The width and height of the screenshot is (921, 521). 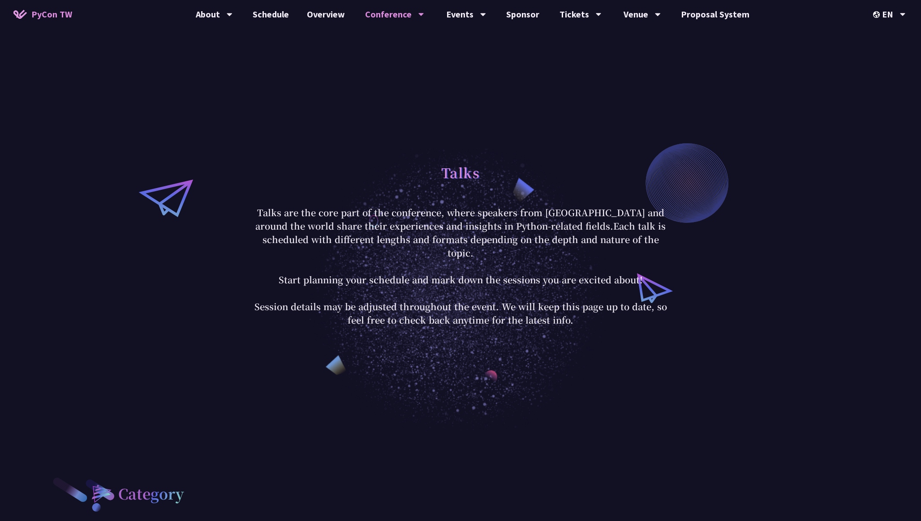 I want to click on h2: Category, so click(x=151, y=494).